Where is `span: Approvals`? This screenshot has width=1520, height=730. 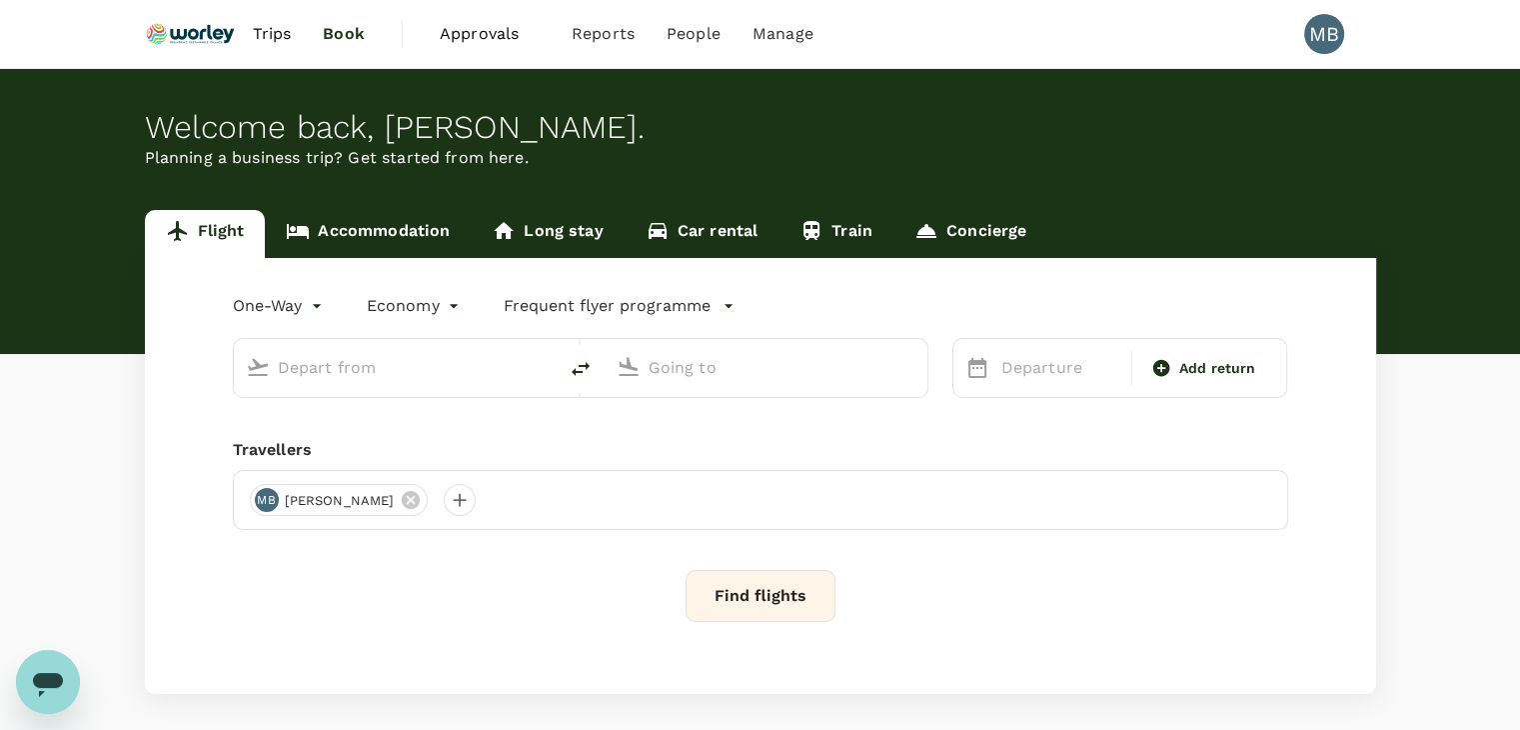 span: Approvals is located at coordinates (490, 34).